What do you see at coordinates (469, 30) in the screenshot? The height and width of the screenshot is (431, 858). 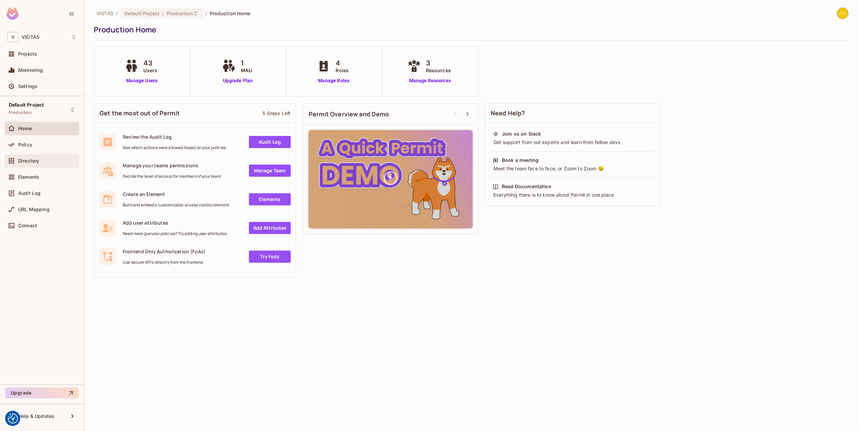 I see `div: Production Home` at bounding box center [469, 30].